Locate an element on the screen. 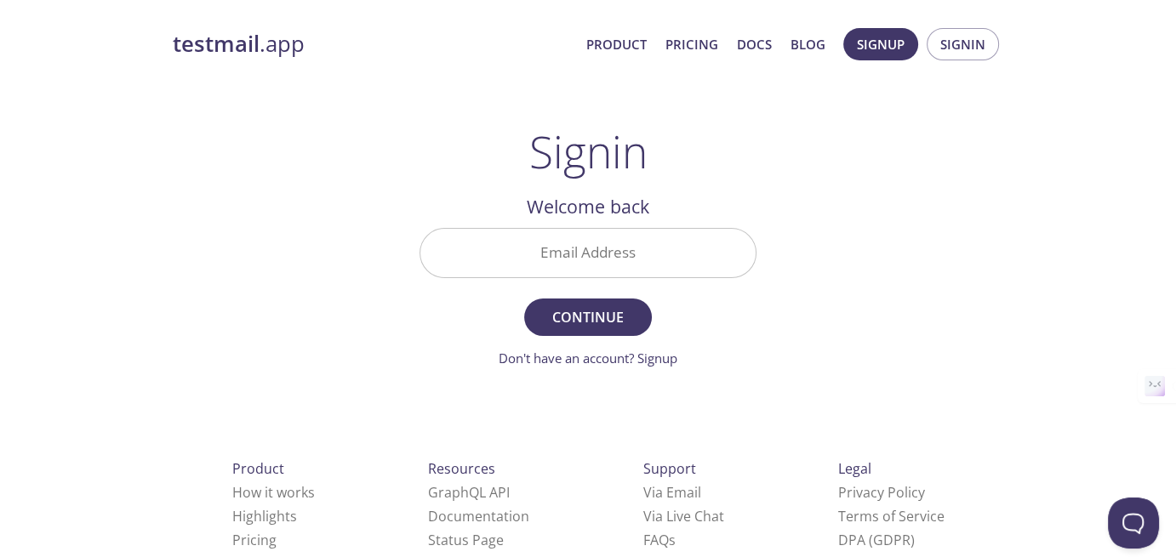 Image resolution: width=1176 pixels, height=557 pixels. button: Signin is located at coordinates (962, 44).